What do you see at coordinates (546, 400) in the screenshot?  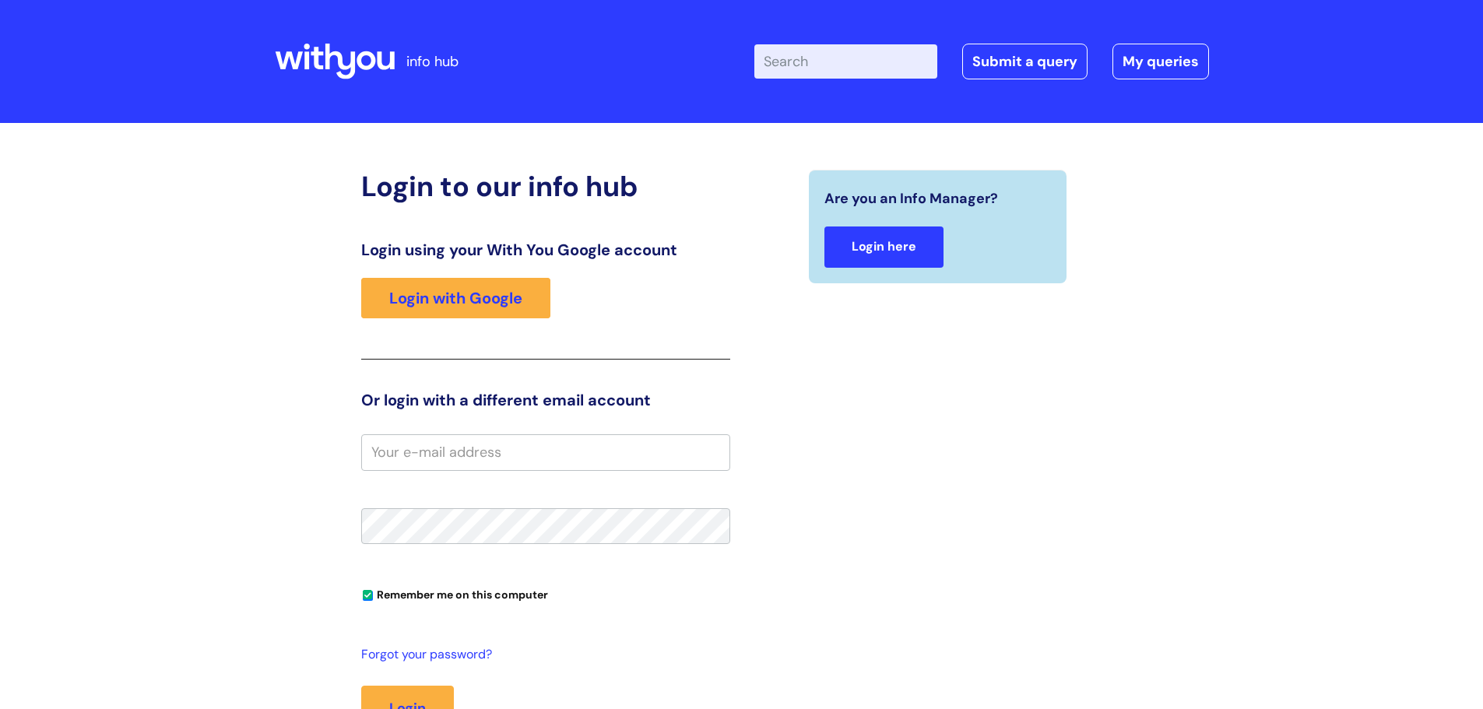 I see `h3: Or login with a different email account` at bounding box center [546, 400].